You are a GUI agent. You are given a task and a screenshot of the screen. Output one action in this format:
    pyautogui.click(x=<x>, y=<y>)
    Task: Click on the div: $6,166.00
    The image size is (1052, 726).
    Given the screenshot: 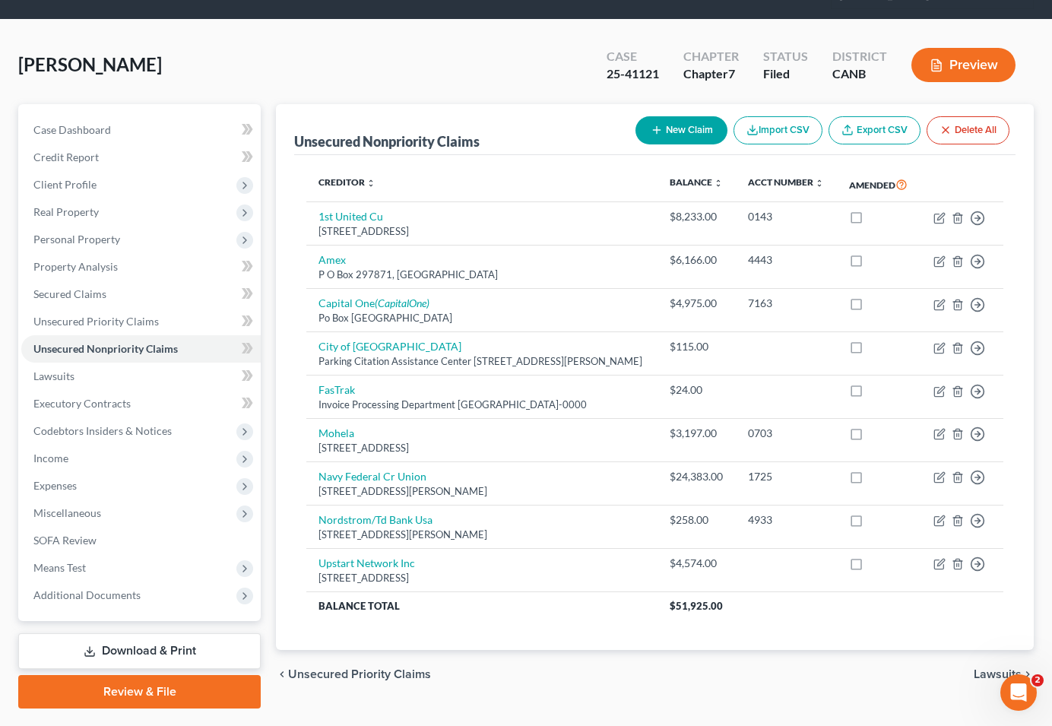 What is the action you would take?
    pyautogui.click(x=696, y=260)
    